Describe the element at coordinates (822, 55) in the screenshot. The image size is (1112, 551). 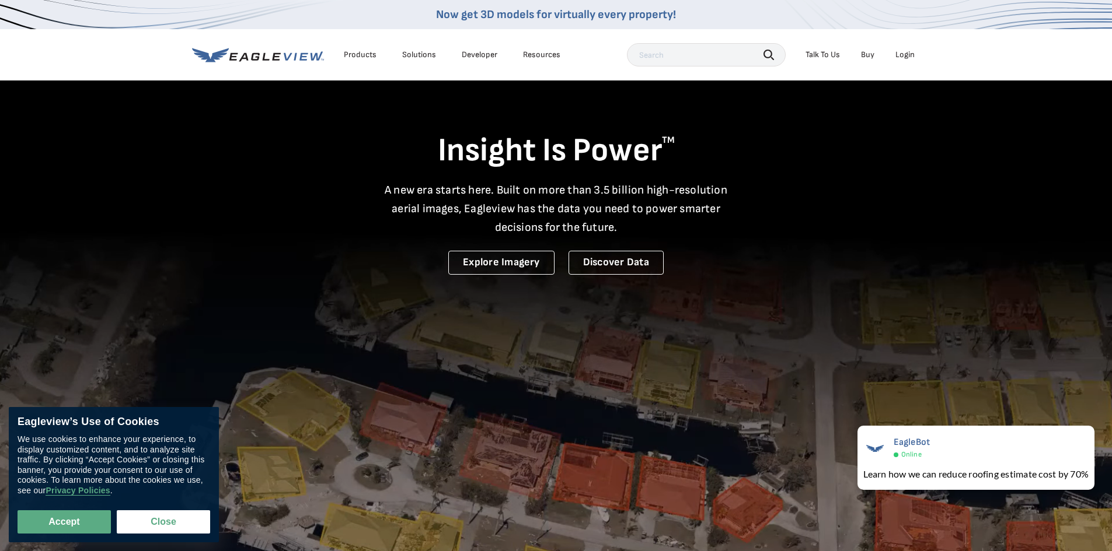
I see `div: Talk To Us` at that location.